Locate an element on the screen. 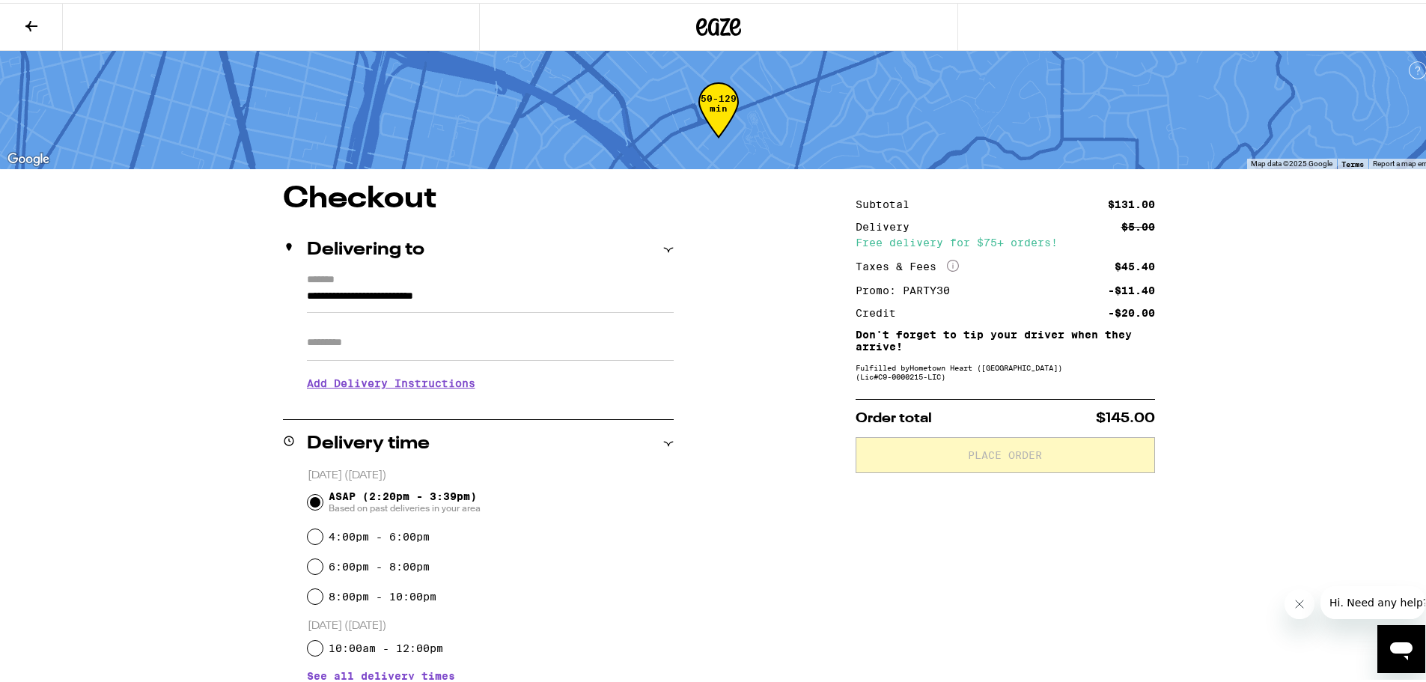 This screenshot has width=1426, height=682. span: Order total is located at coordinates (894, 416).